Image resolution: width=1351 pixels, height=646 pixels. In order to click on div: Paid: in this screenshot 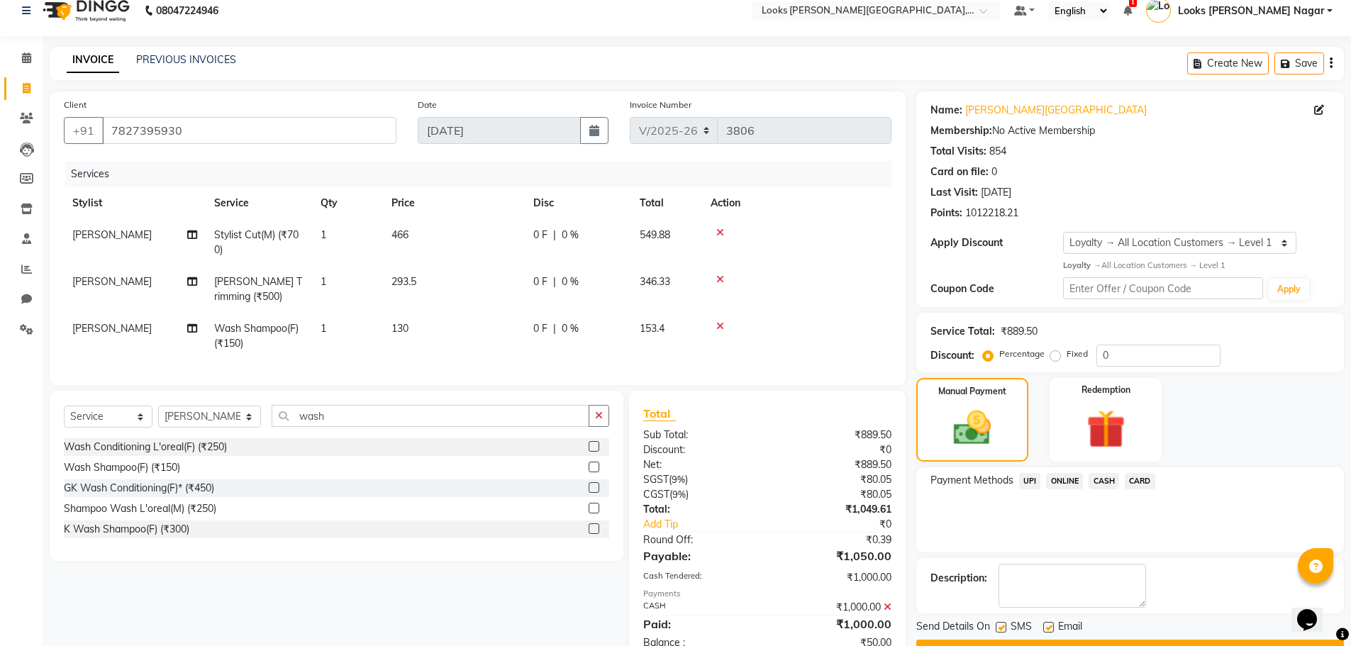, I will do `click(700, 624)`.